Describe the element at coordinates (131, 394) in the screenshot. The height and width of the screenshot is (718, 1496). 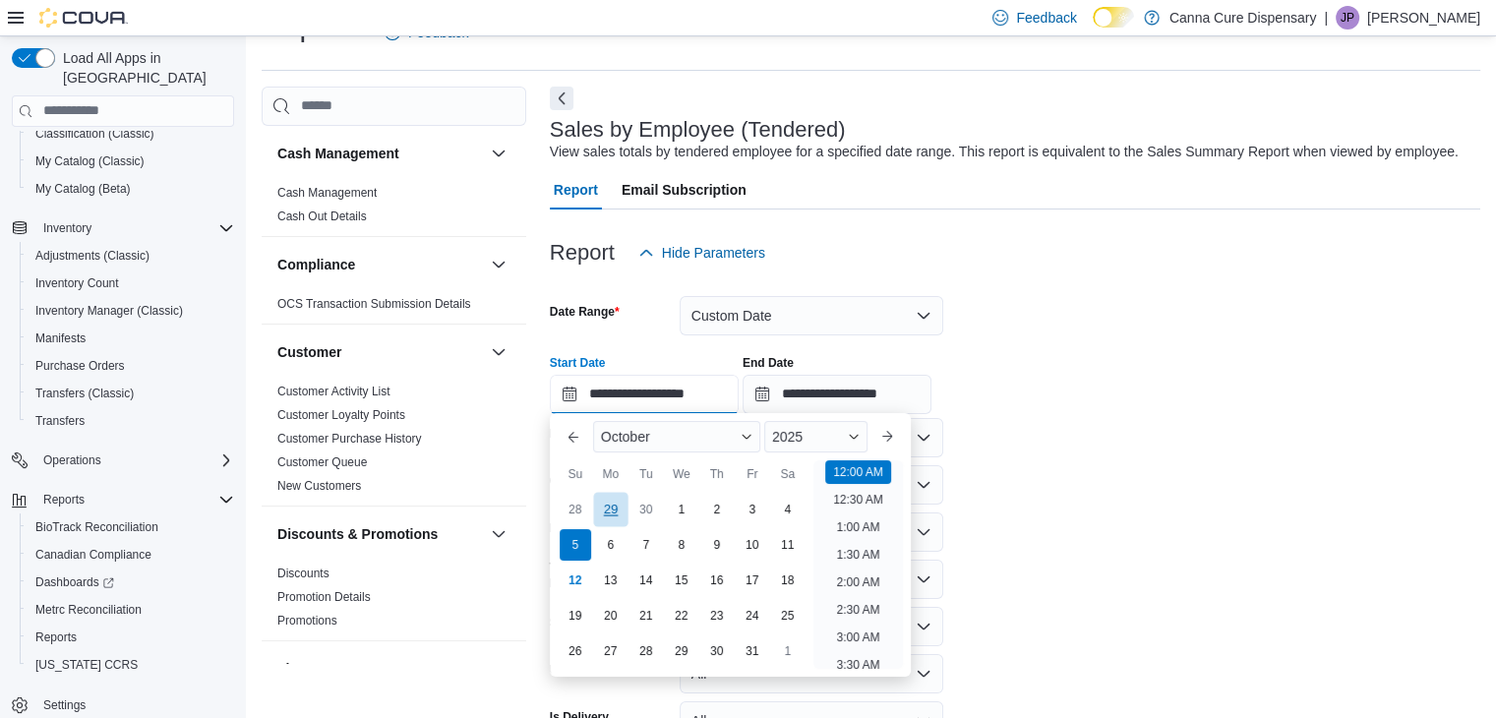
I see `button: Transfers (Classic)` at that location.